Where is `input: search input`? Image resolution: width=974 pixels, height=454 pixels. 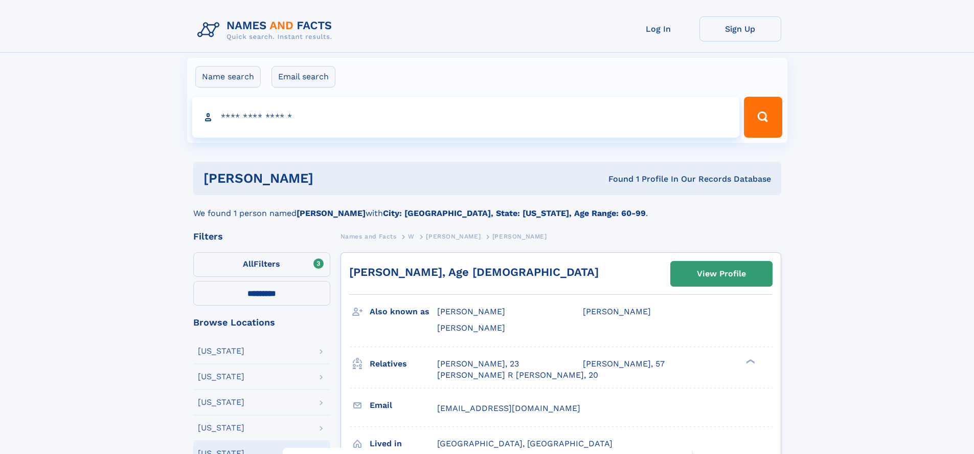
input: search input is located at coordinates (466, 117).